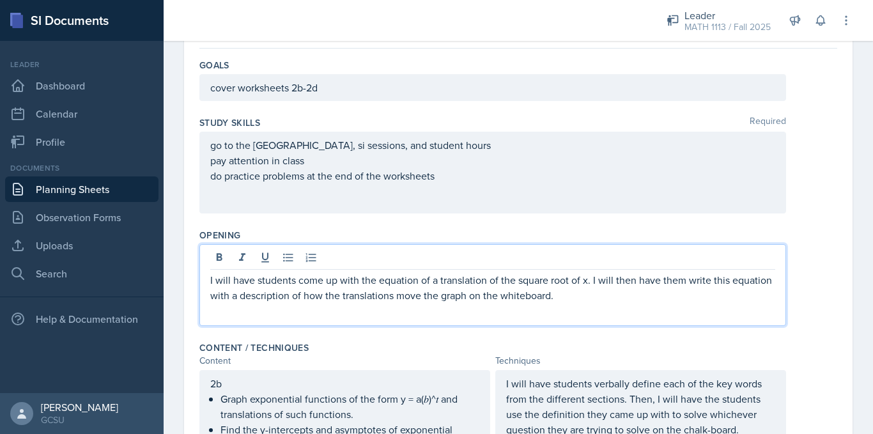 This screenshot has height=434, width=873. Describe the element at coordinates (345, 384) in the screenshot. I see `p: 2b` at that location.